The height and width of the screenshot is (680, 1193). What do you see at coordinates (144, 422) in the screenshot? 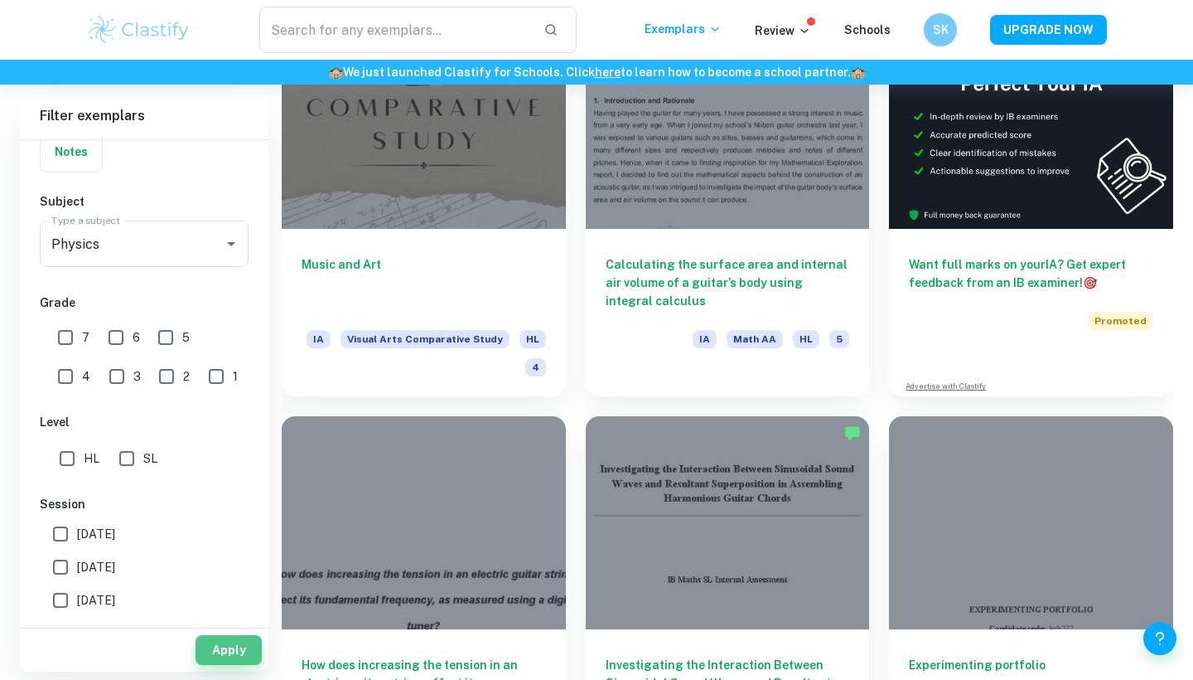
I see `h6: Level` at bounding box center [144, 422].